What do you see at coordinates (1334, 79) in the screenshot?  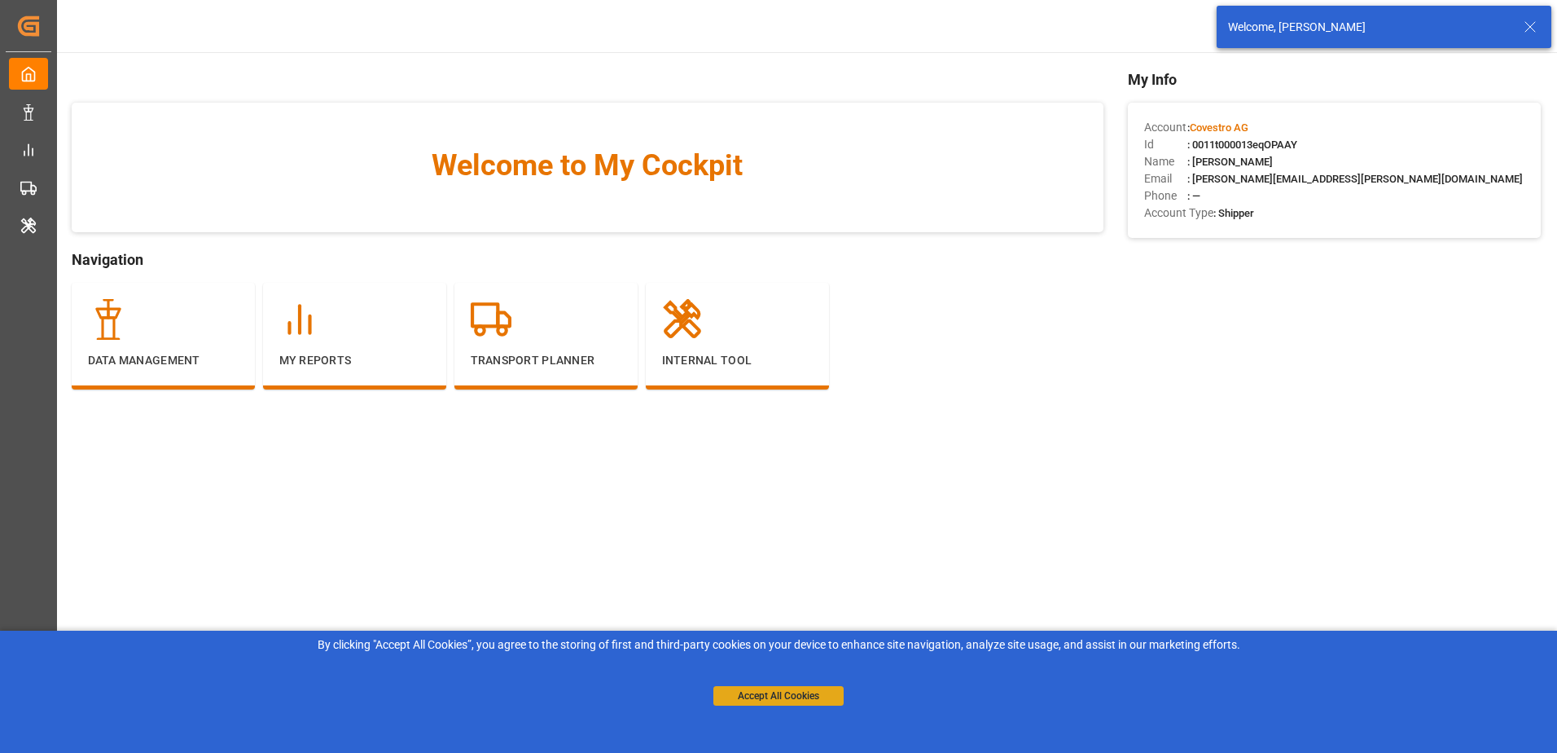 I see `span: My Info` at bounding box center [1334, 79].